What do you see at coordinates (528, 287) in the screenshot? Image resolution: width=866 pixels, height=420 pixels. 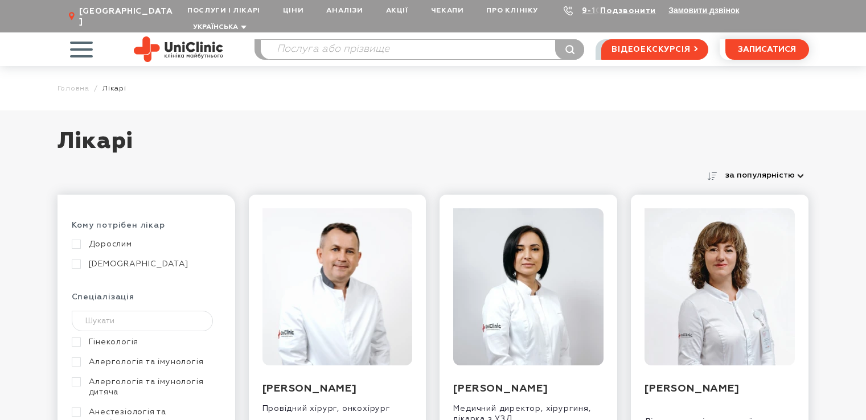 I see `a: Смирнова Дар'я Олександрівна` at bounding box center [528, 287].